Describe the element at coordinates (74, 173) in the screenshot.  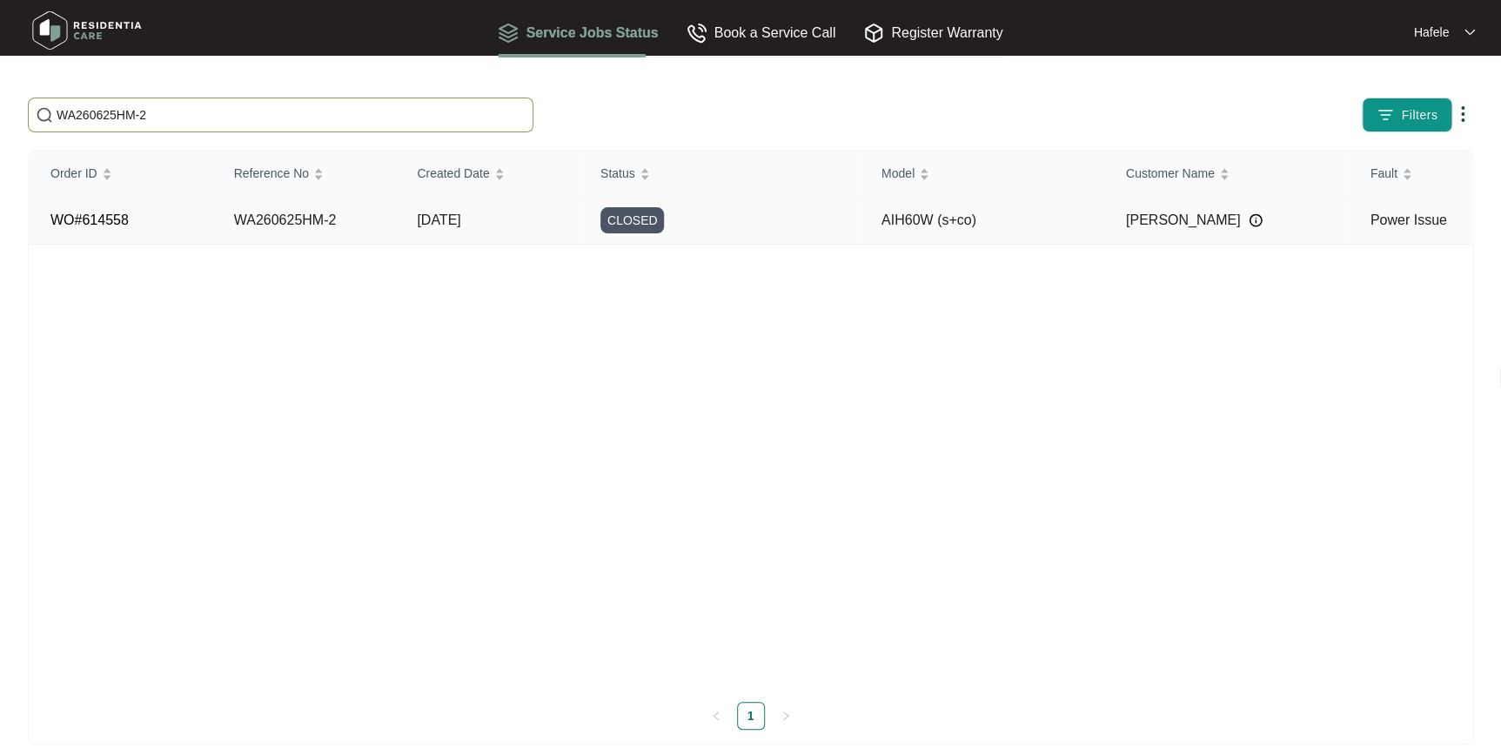
I see `span: Order ID` at that location.